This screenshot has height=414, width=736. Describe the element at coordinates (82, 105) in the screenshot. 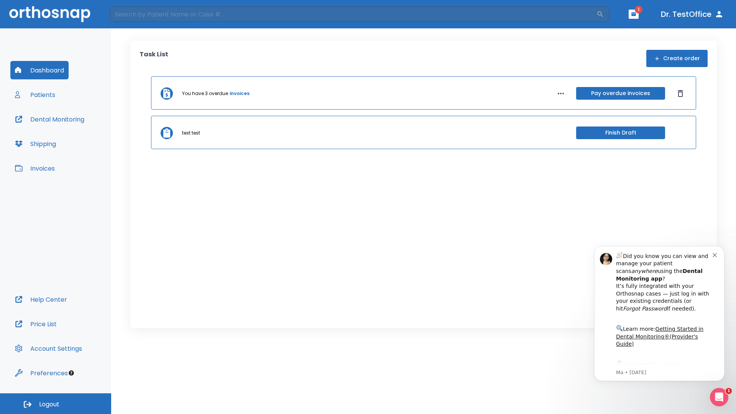

I see `div: Learn more: ​` at that location.